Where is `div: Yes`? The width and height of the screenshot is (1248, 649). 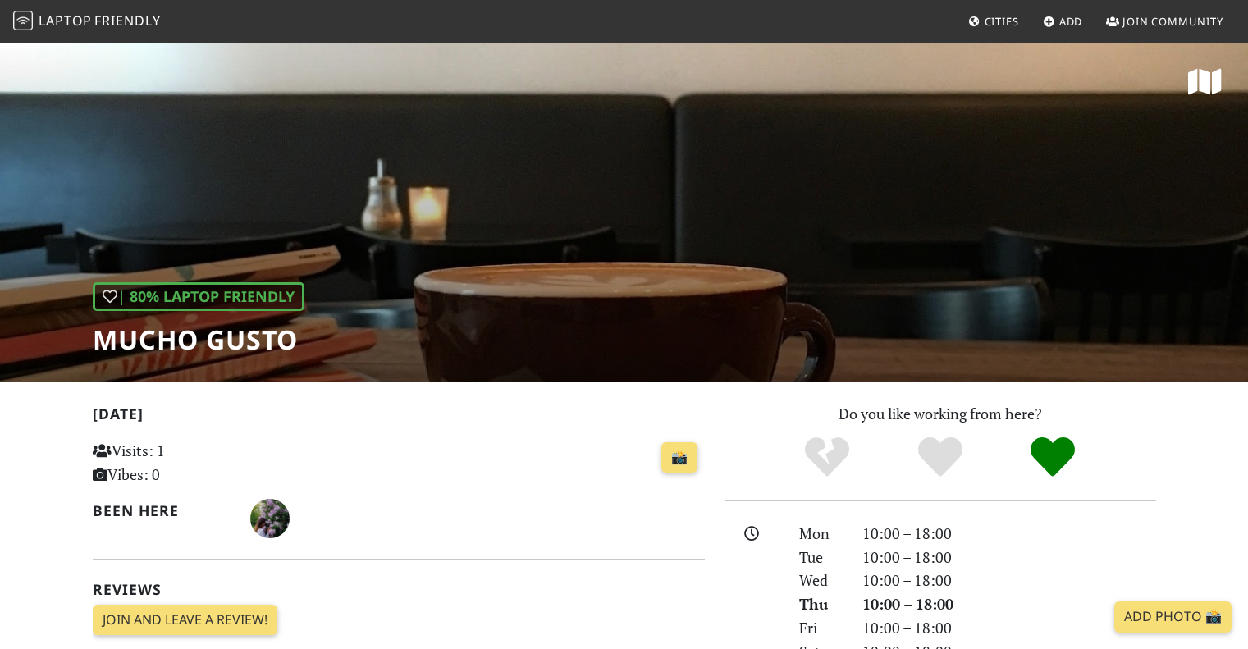
div: Yes is located at coordinates (941, 457).